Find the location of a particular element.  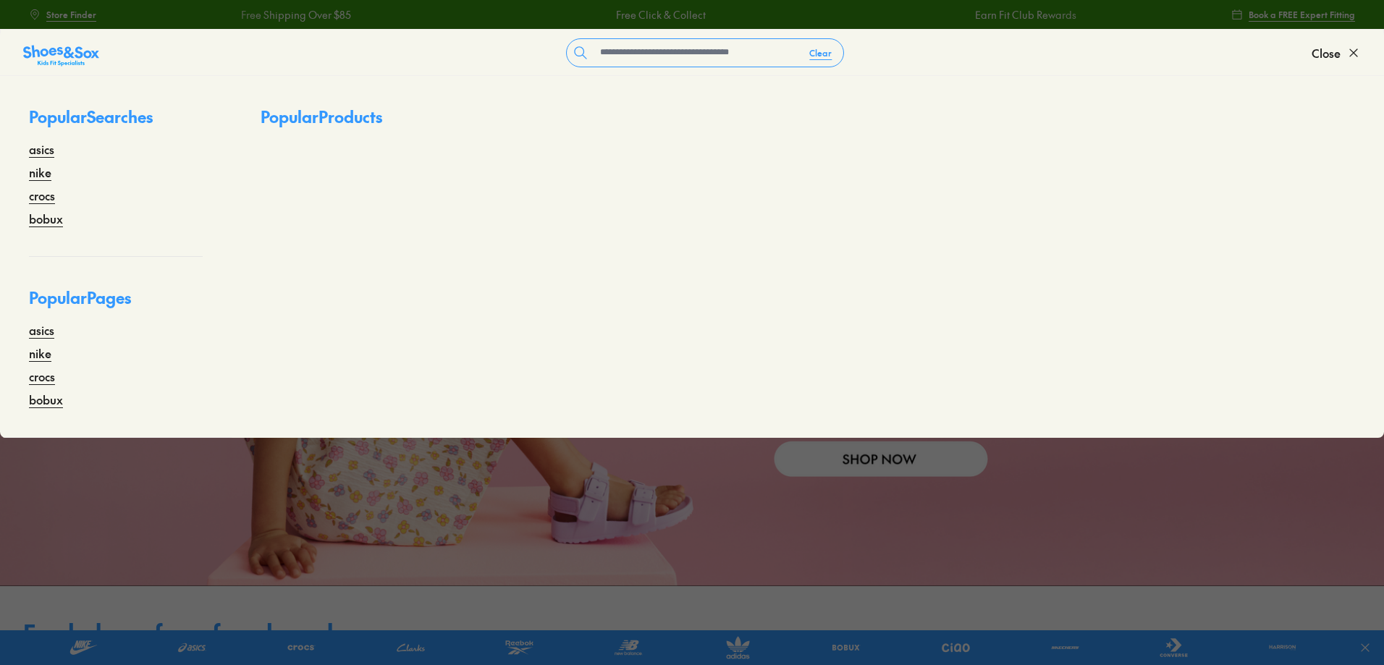

a: Earn Fit Club Rewards is located at coordinates (799, 14).